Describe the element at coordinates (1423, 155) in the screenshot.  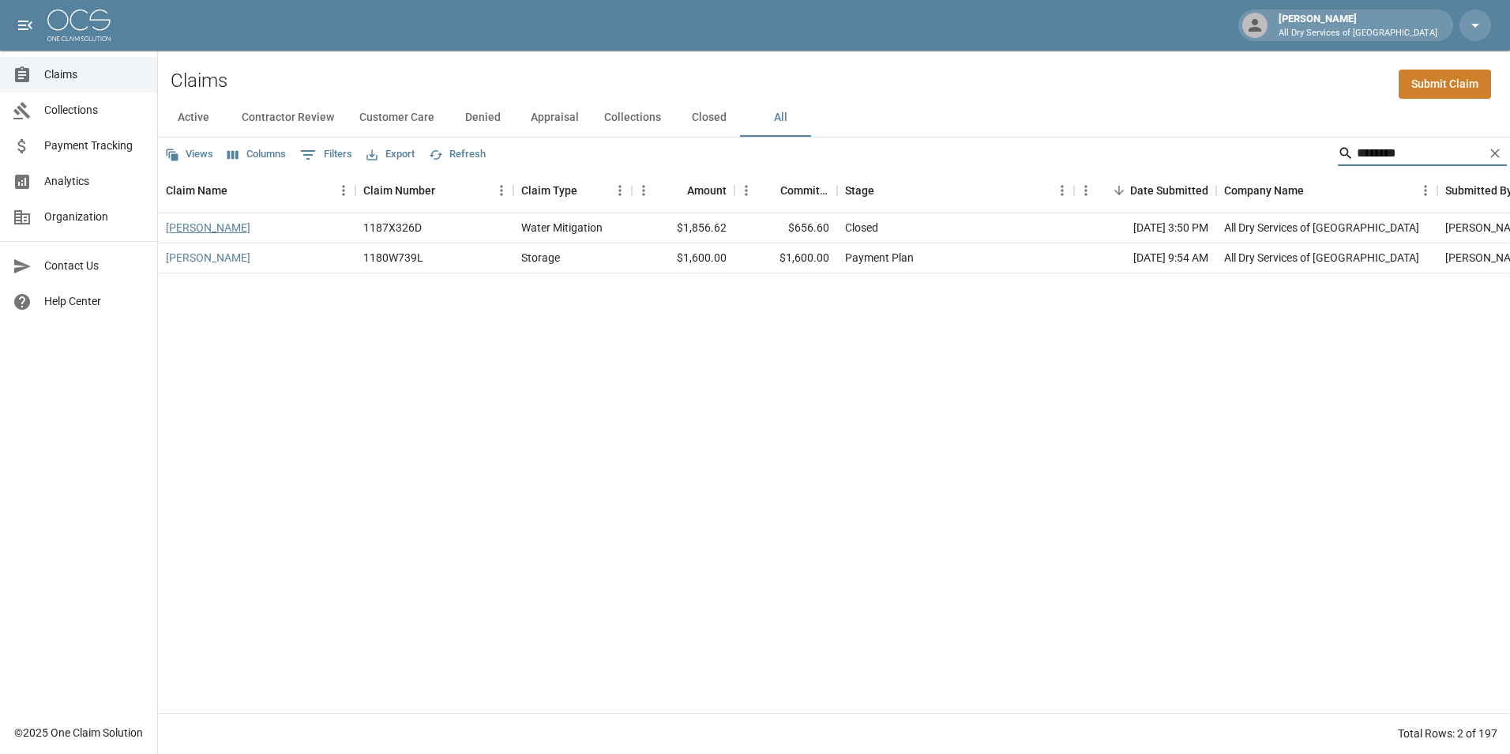
I see `div: Search` at that location.